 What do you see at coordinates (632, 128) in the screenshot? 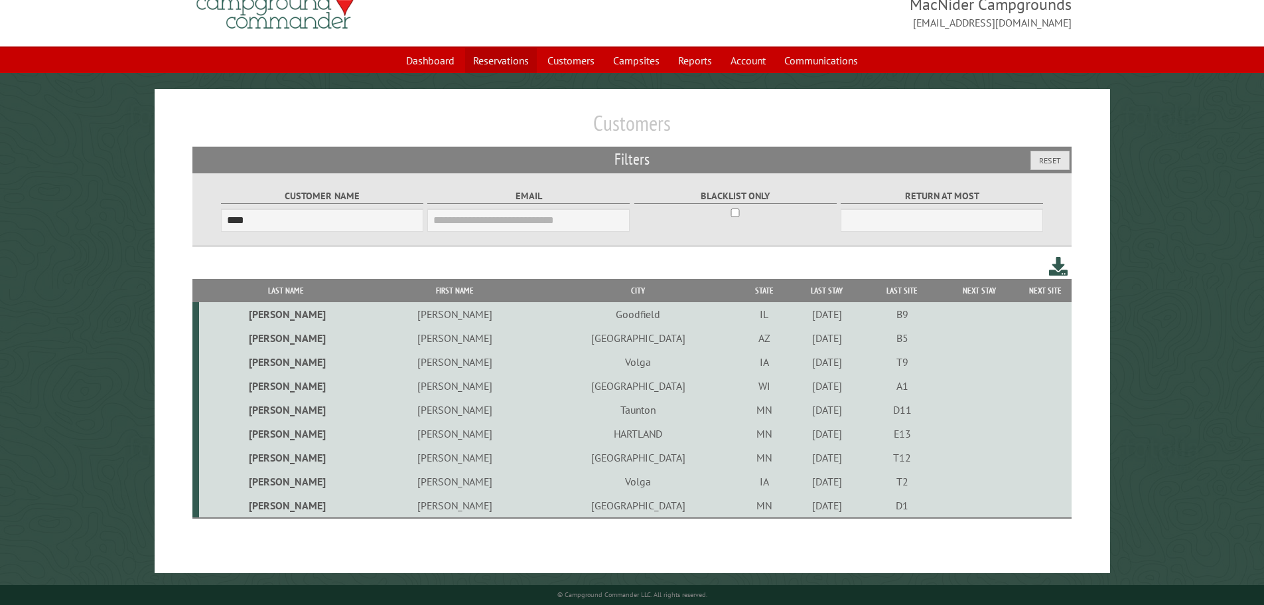
I see `h1: Customers` at bounding box center [632, 128].